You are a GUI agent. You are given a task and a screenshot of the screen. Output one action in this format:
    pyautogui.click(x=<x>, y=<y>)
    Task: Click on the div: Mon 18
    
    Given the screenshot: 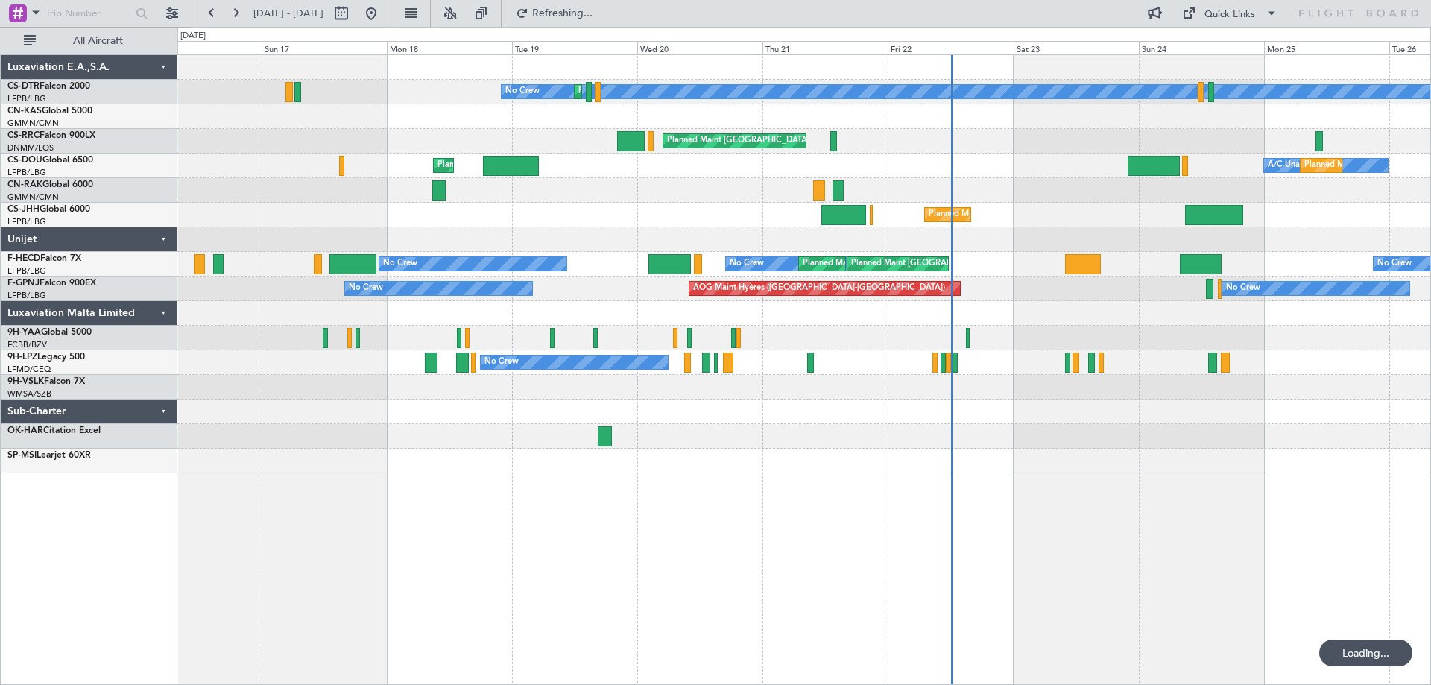 What is the action you would take?
    pyautogui.click(x=449, y=48)
    